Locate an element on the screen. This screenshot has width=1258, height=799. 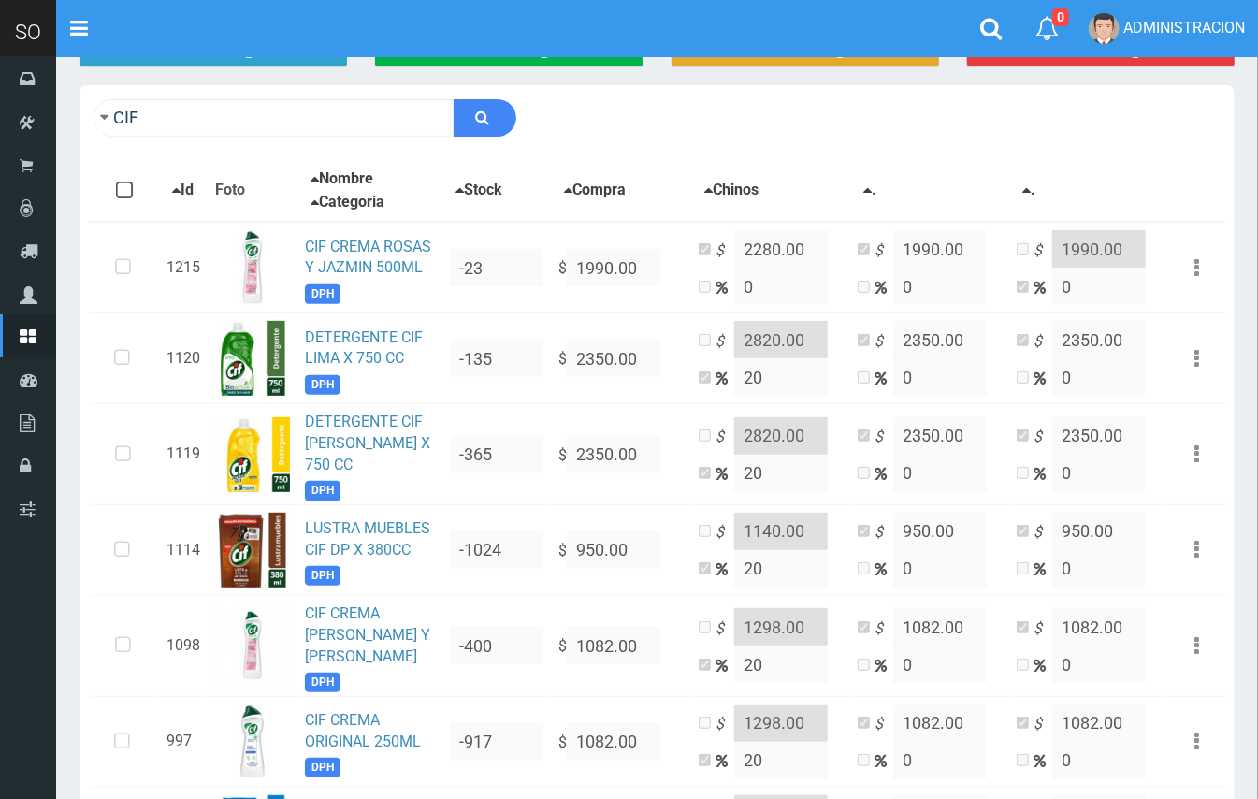
button: Id is located at coordinates (182, 190).